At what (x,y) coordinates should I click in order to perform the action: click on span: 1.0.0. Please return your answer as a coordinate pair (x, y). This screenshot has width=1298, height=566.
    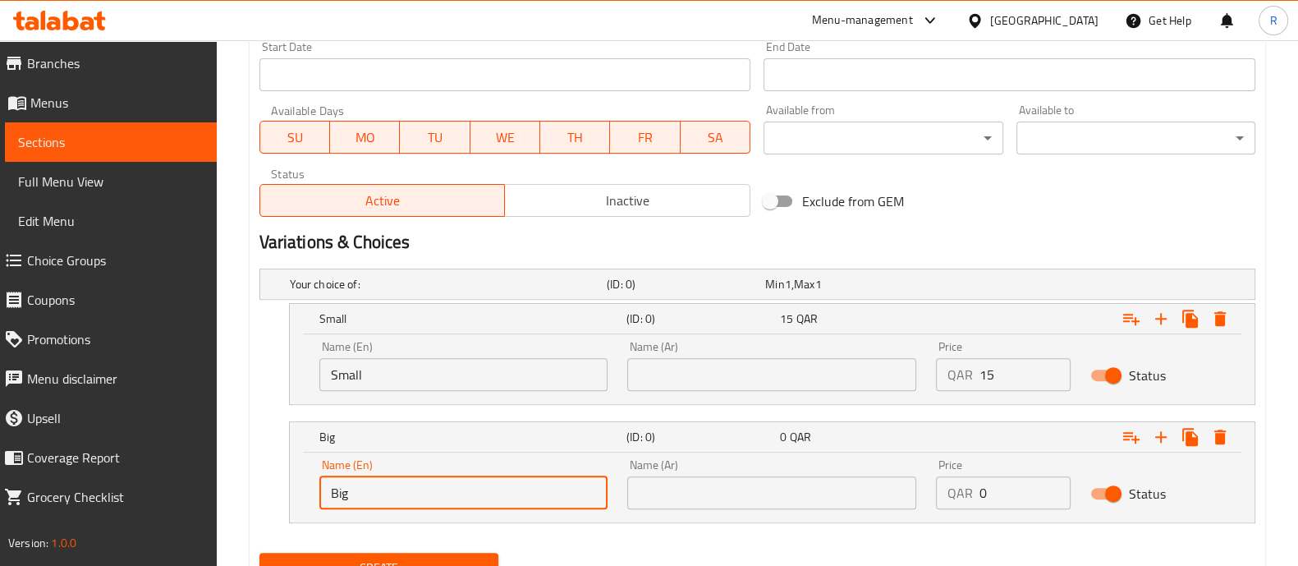
    Looking at the image, I should click on (63, 543).